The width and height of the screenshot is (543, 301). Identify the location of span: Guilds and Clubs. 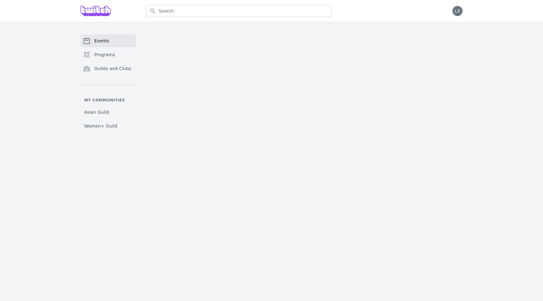
(113, 69).